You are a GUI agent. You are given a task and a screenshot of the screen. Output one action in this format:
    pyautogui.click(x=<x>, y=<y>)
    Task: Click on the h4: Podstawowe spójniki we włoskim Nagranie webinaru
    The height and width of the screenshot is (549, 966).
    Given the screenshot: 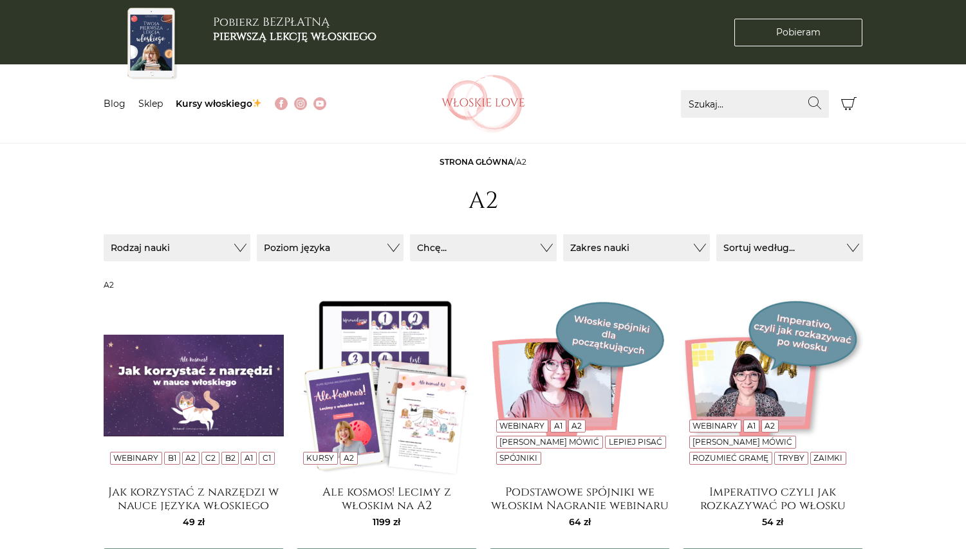 What is the action you would take?
    pyautogui.click(x=580, y=498)
    